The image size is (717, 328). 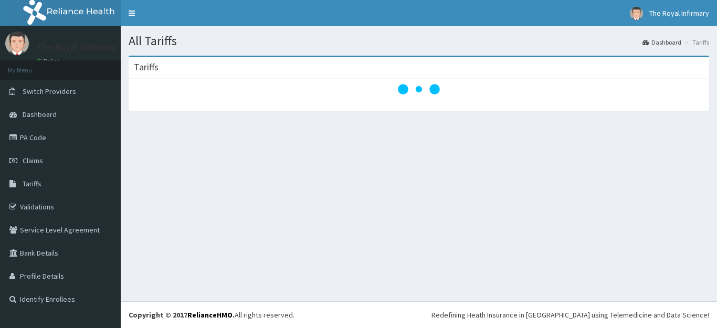 I want to click on svg: audio-loading, so click(x=419, y=89).